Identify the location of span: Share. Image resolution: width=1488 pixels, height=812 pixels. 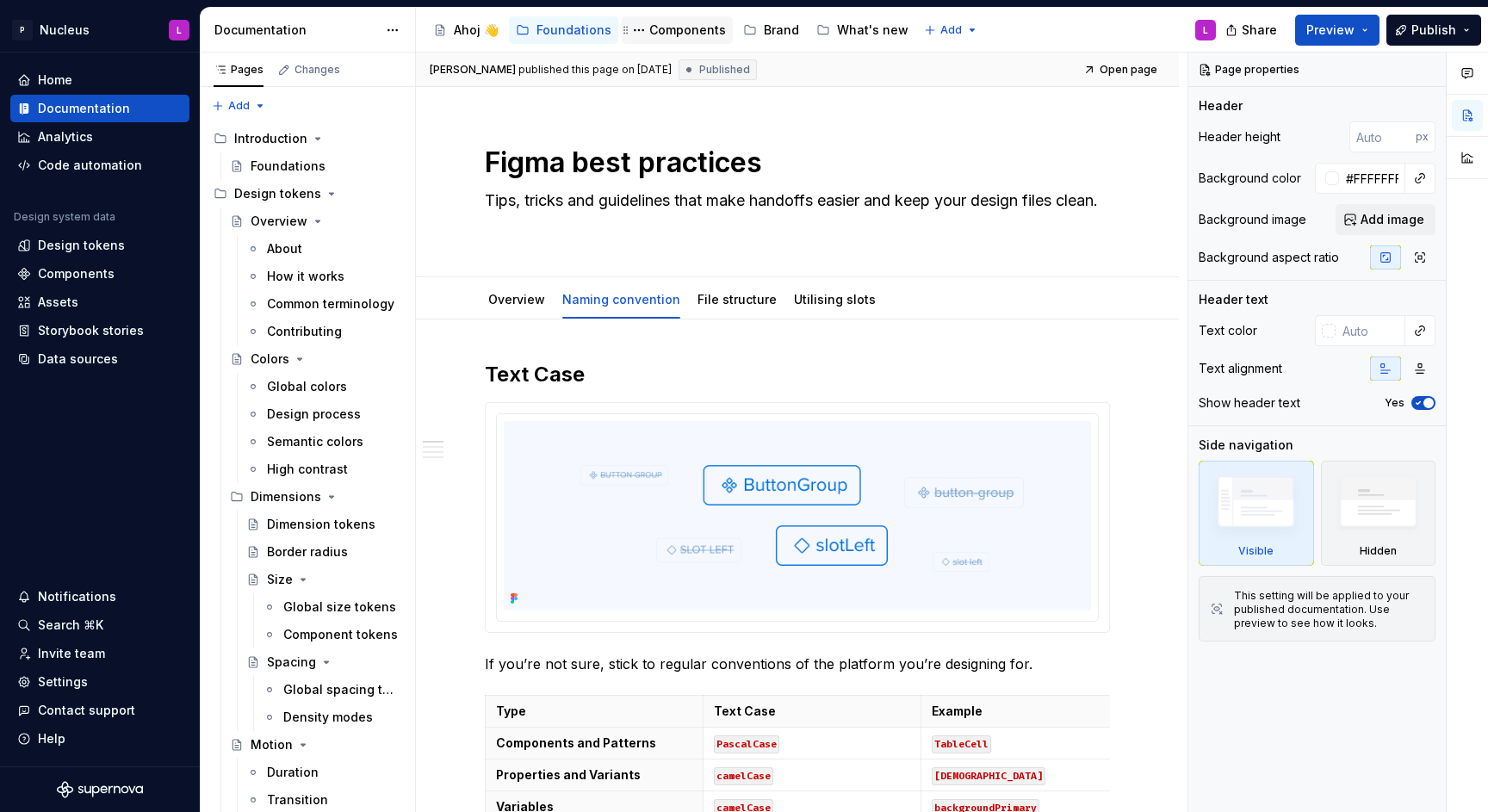
(1259, 31).